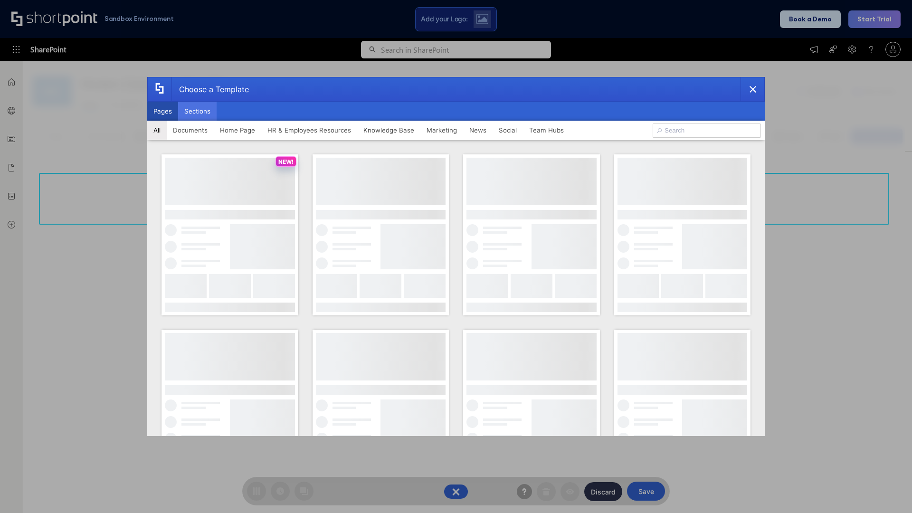 This screenshot has width=912, height=513. I want to click on button: Marketing, so click(442, 130).